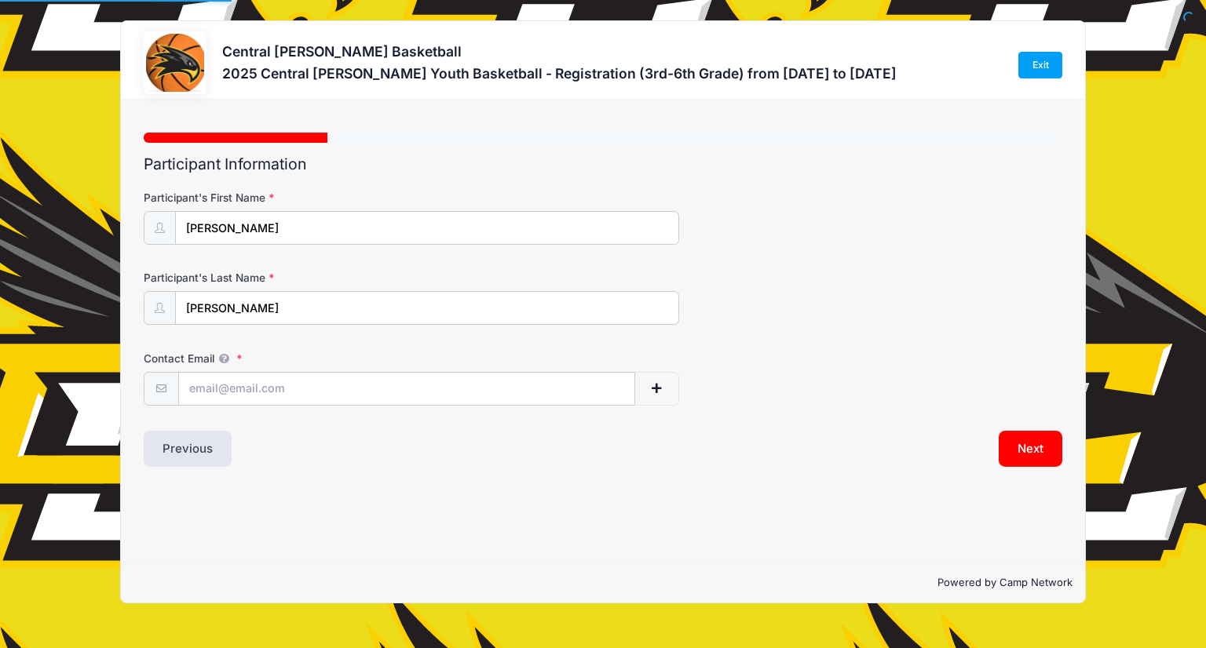 The image size is (1206, 648). Describe the element at coordinates (427, 308) in the screenshot. I see `input: Participant's Last Name` at that location.